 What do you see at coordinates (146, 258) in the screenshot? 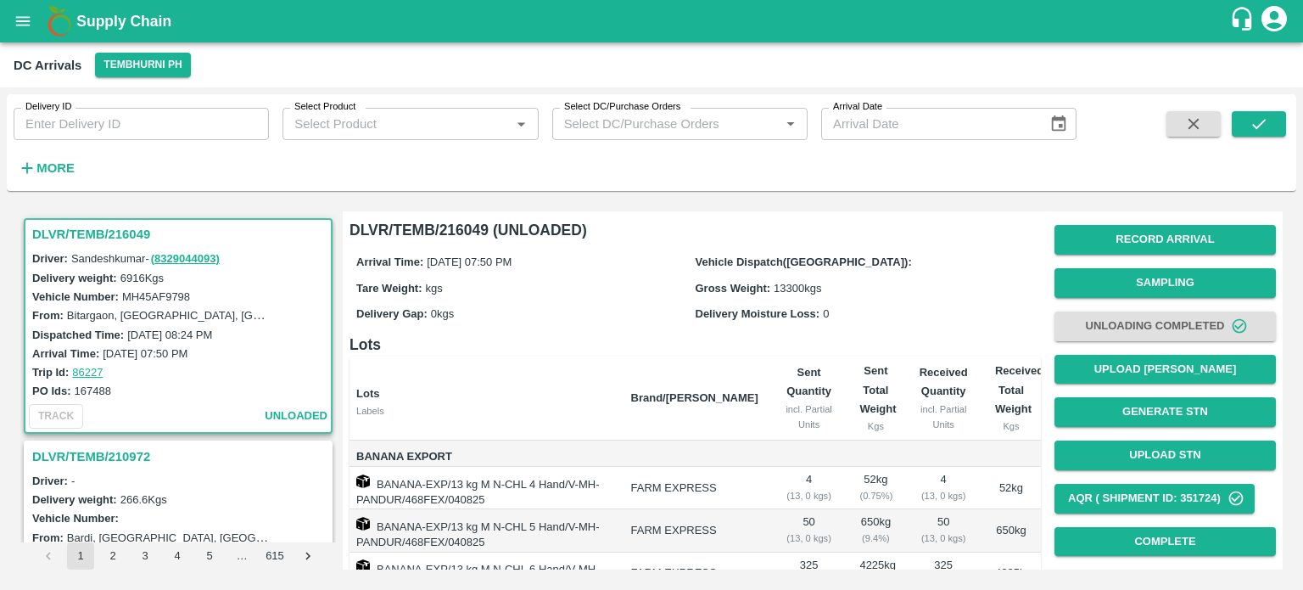
I see `span: Sandeshkumar -` at bounding box center [146, 258].